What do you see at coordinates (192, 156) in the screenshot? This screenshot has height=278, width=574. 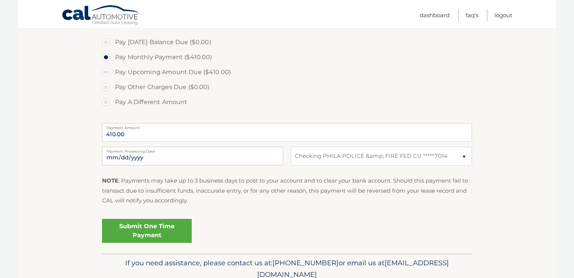 I see `input: Payment Date` at bounding box center [192, 156].